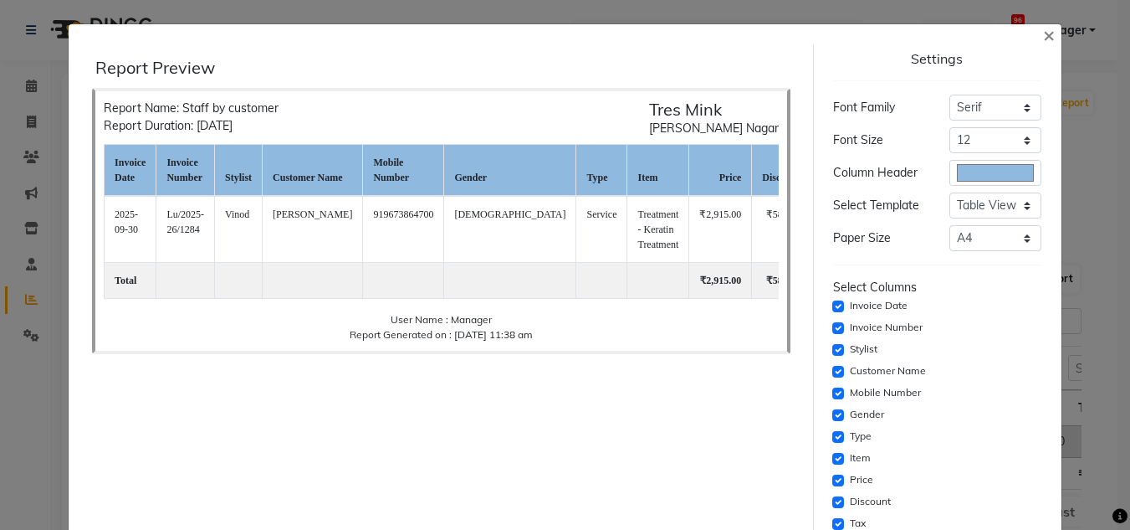 The height and width of the screenshot is (530, 1130). Describe the element at coordinates (862, 479) in the screenshot. I see `label: Price` at that location.